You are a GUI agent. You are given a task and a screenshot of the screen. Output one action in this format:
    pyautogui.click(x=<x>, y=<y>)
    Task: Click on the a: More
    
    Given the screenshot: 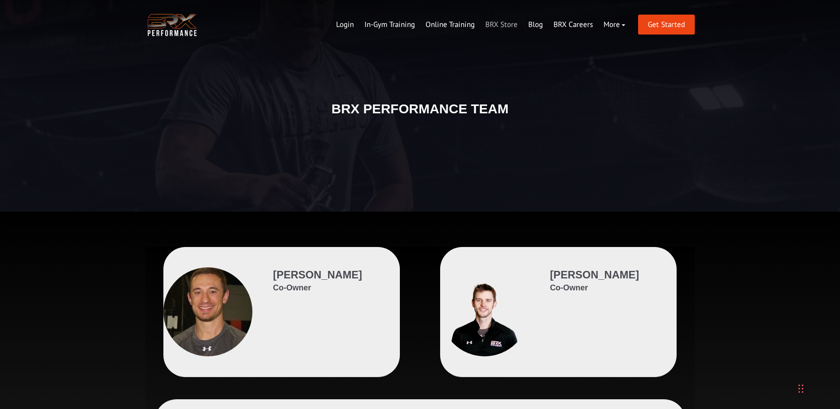 What is the action you would take?
    pyautogui.click(x=614, y=25)
    